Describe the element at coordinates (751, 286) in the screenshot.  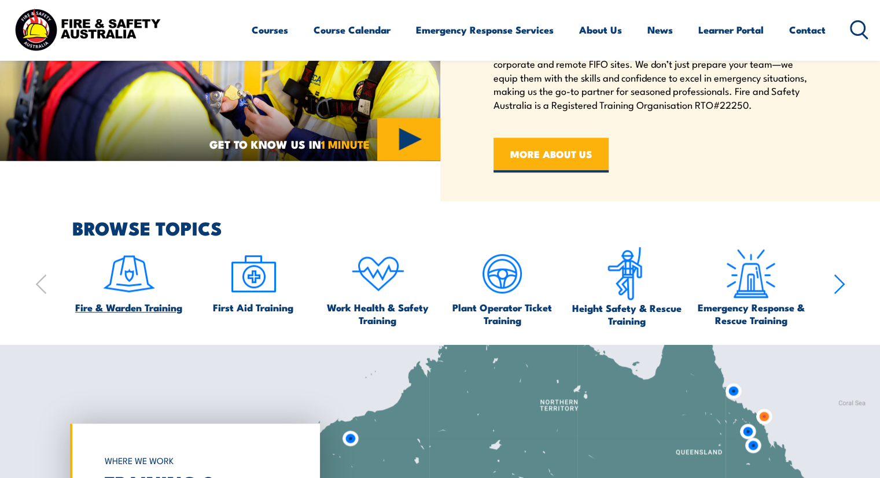
I see `a: Emergency Response & Rescue Training` at that location.